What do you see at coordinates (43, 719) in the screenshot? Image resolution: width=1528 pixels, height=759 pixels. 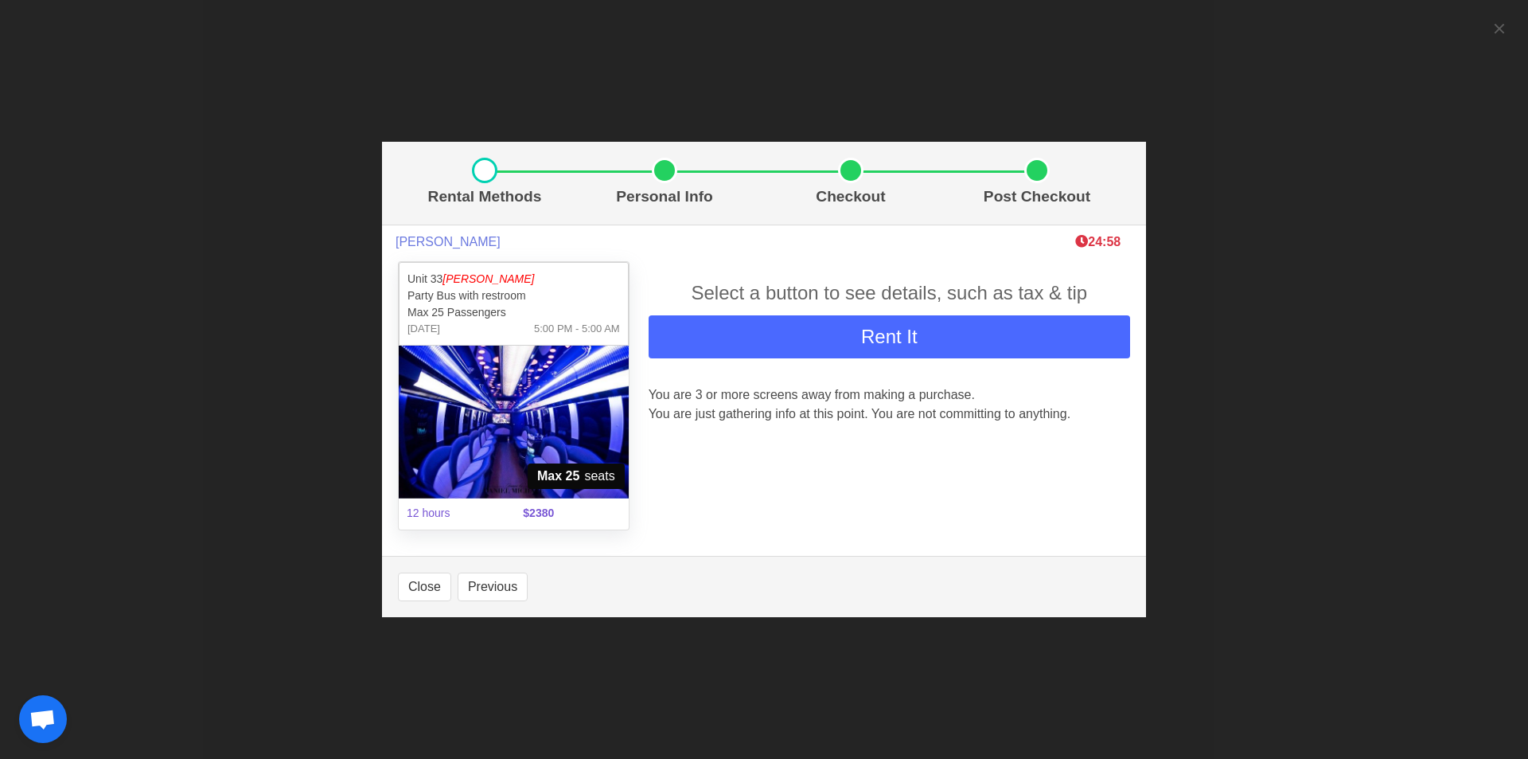 I see `div: Open chat` at bounding box center [43, 719].